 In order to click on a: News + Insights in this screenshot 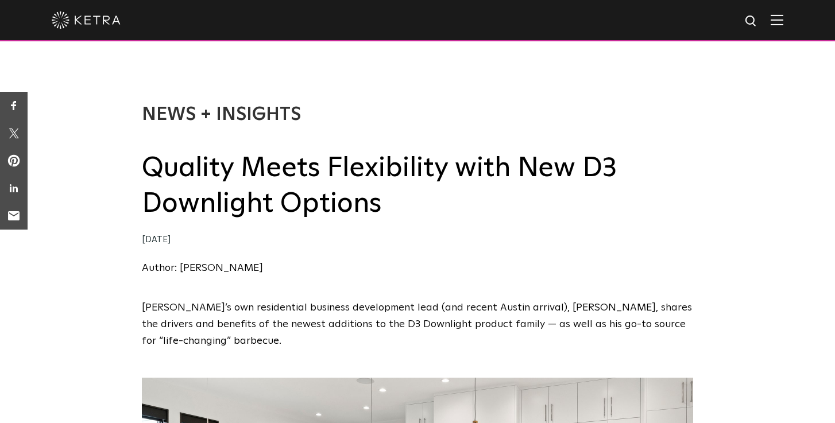, I will do `click(221, 115)`.